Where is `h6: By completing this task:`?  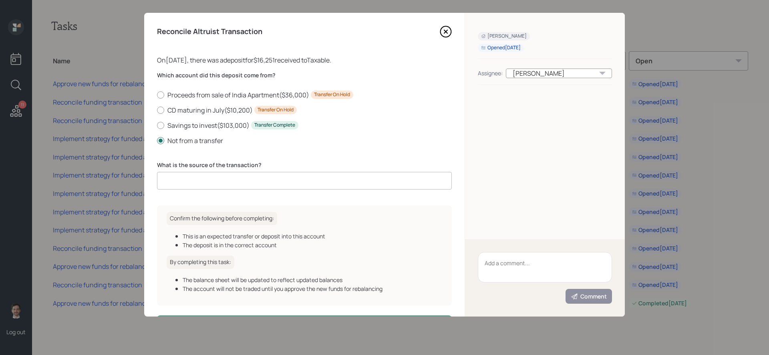 h6: By completing this task: is located at coordinates (200, 262).